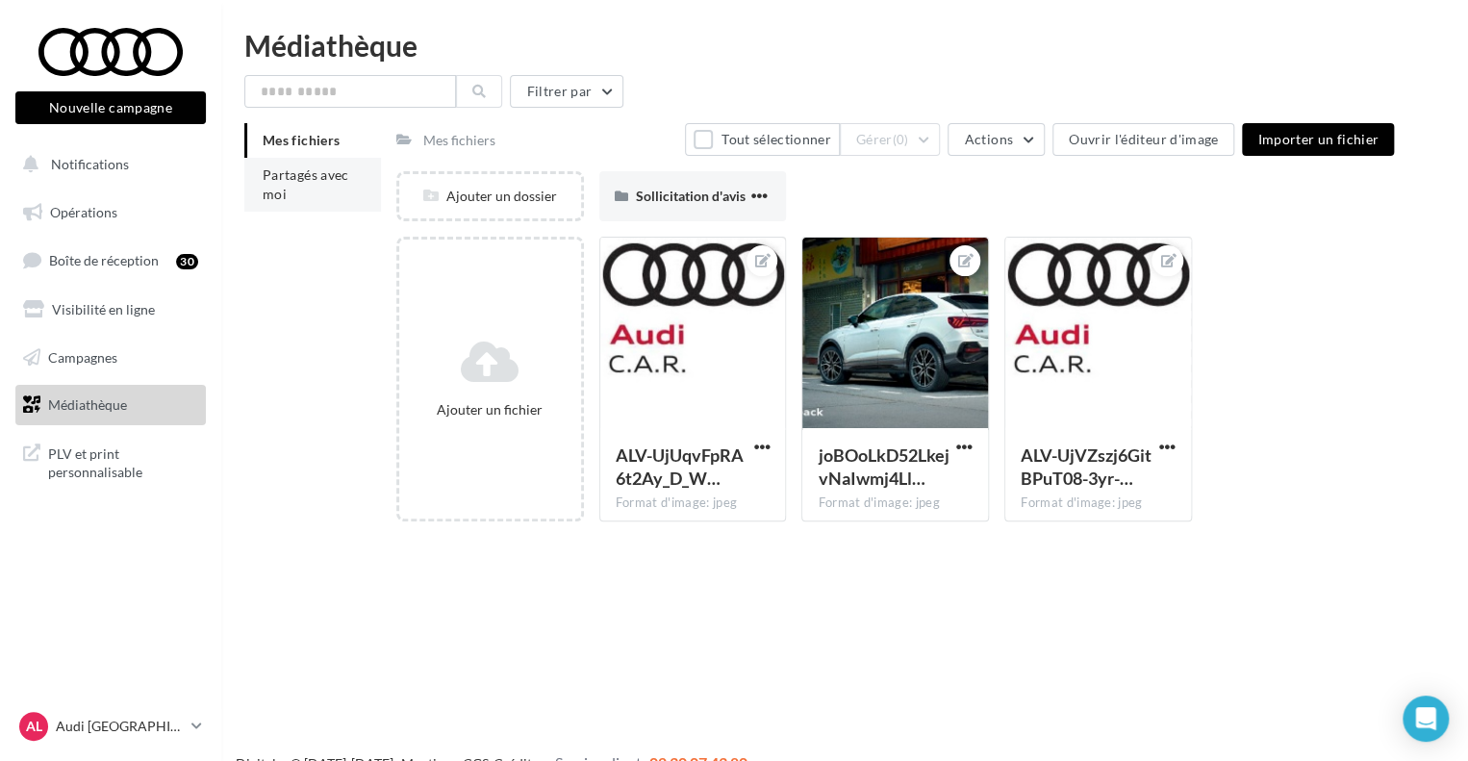 This screenshot has height=761, width=1468. I want to click on div: Open Intercom Messenger, so click(1425, 718).